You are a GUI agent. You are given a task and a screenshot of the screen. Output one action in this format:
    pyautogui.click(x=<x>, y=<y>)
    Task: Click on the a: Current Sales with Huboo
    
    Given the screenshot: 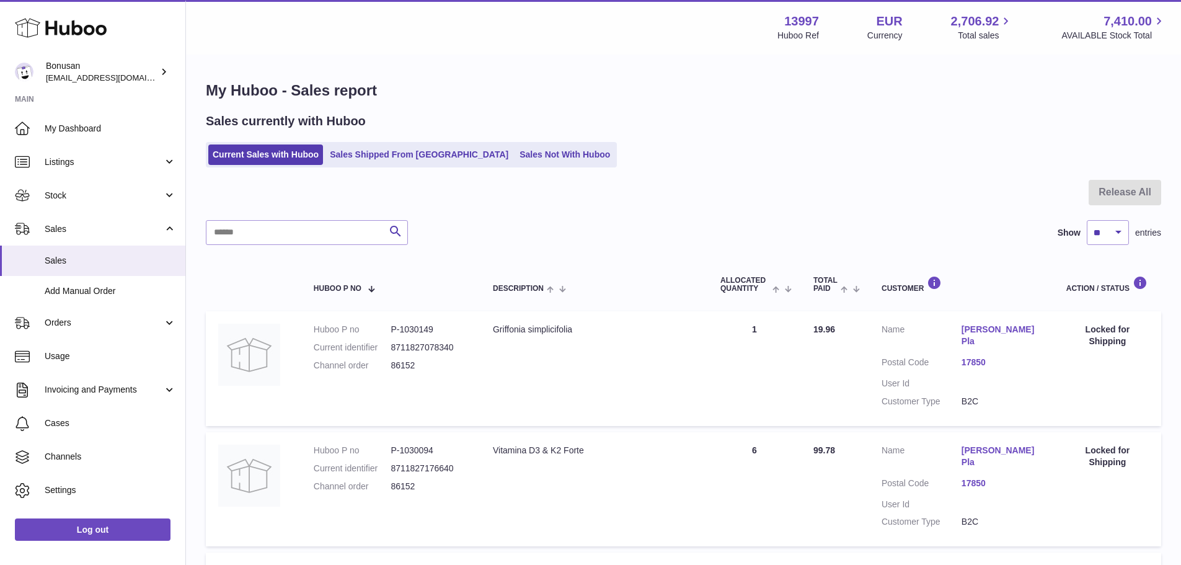 What is the action you would take?
    pyautogui.click(x=265, y=154)
    